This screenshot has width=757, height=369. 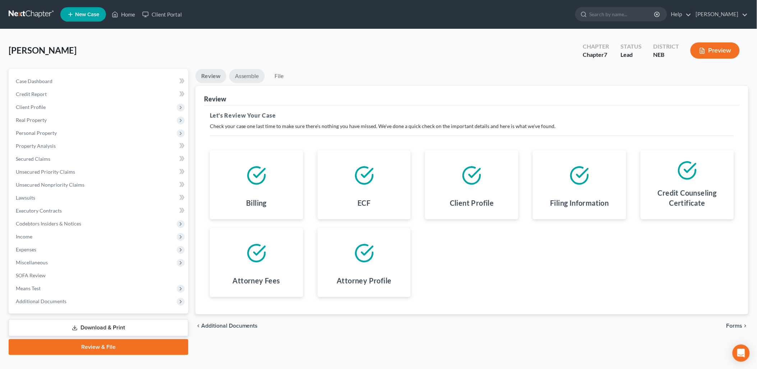 What do you see at coordinates (31, 120) in the screenshot?
I see `span: Real Property` at bounding box center [31, 120].